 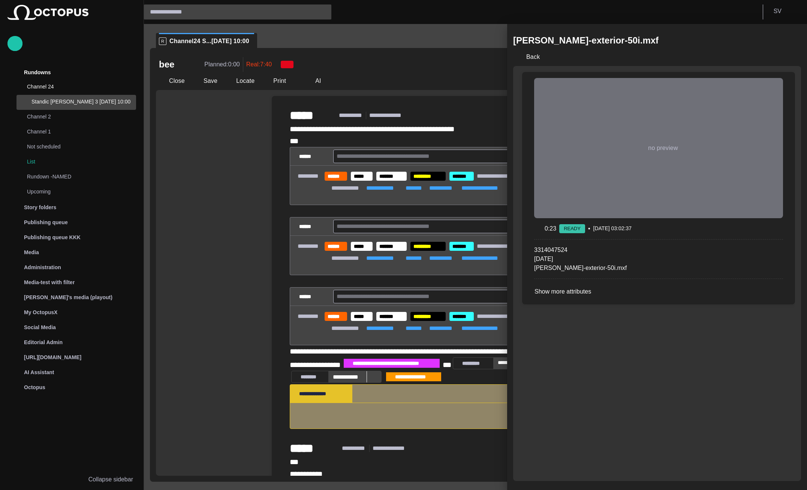 I want to click on button: Show more attributes, so click(x=571, y=292).